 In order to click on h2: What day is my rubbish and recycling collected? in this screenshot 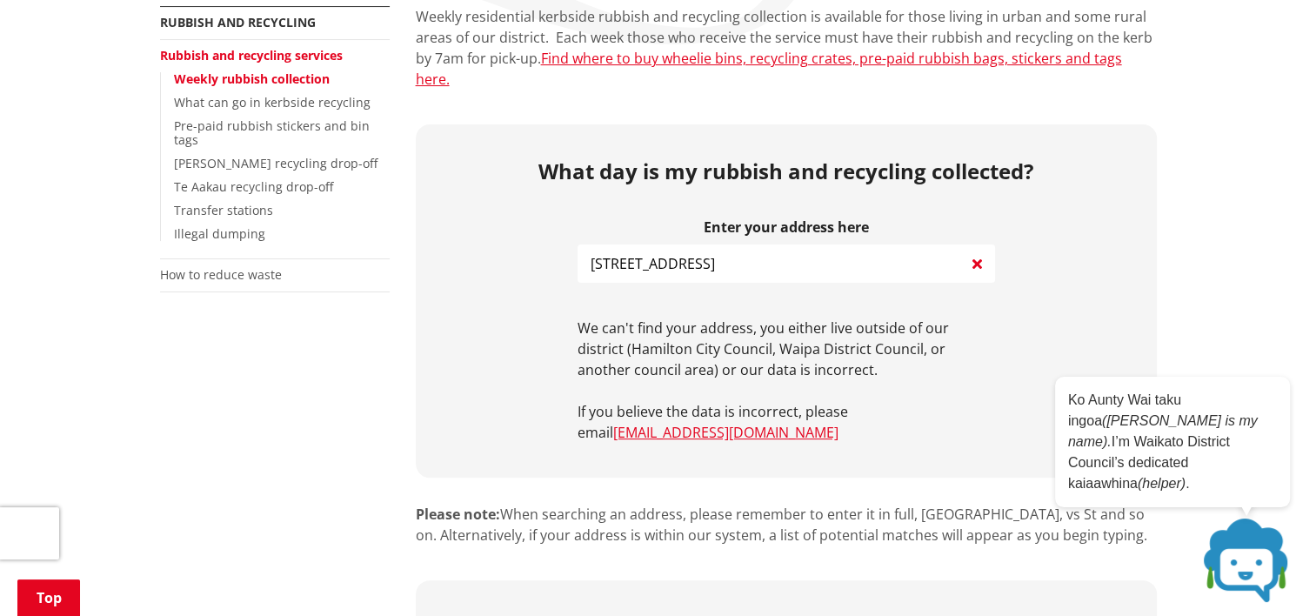, I will do `click(786, 171)`.